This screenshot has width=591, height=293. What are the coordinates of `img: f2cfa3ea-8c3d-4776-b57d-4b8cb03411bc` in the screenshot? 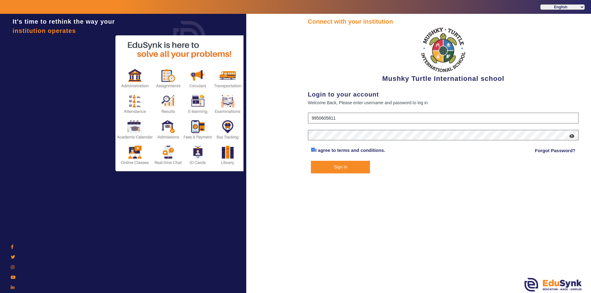 It's located at (443, 50).